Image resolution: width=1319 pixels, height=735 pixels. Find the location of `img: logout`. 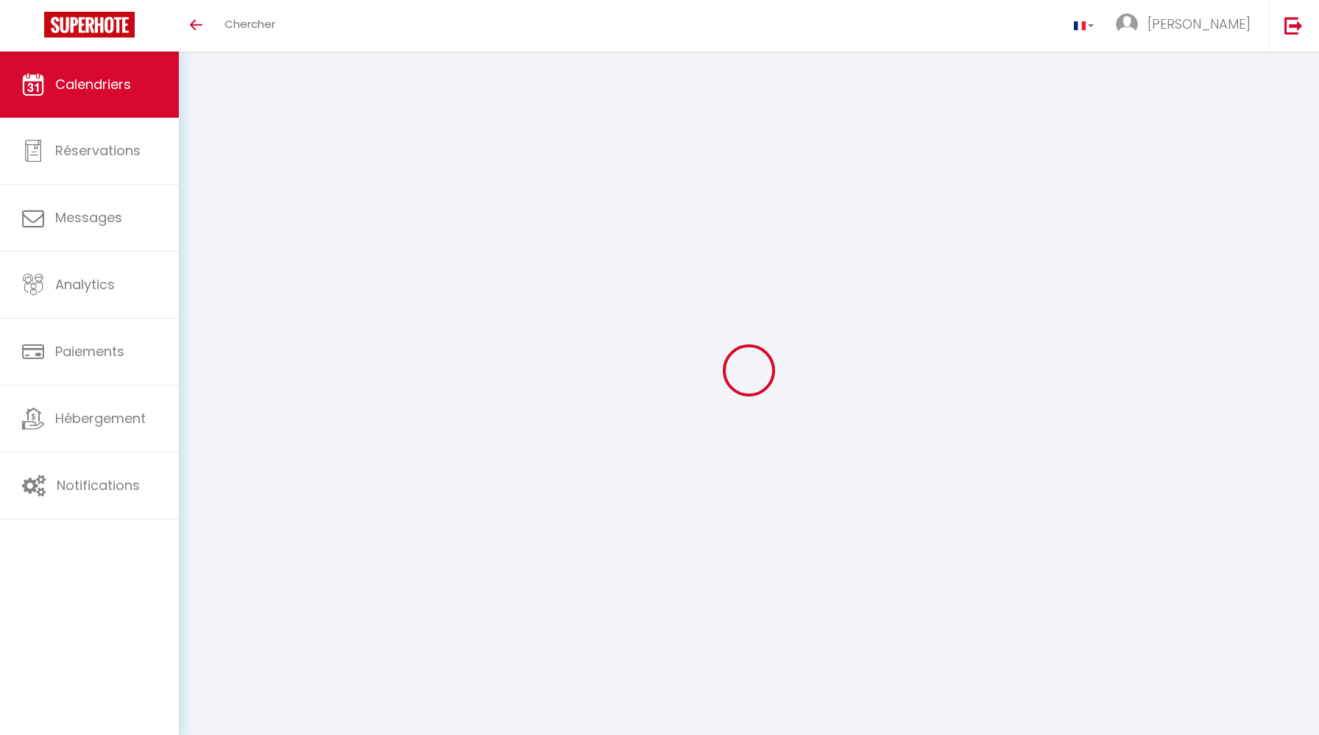

img: logout is located at coordinates (1293, 25).